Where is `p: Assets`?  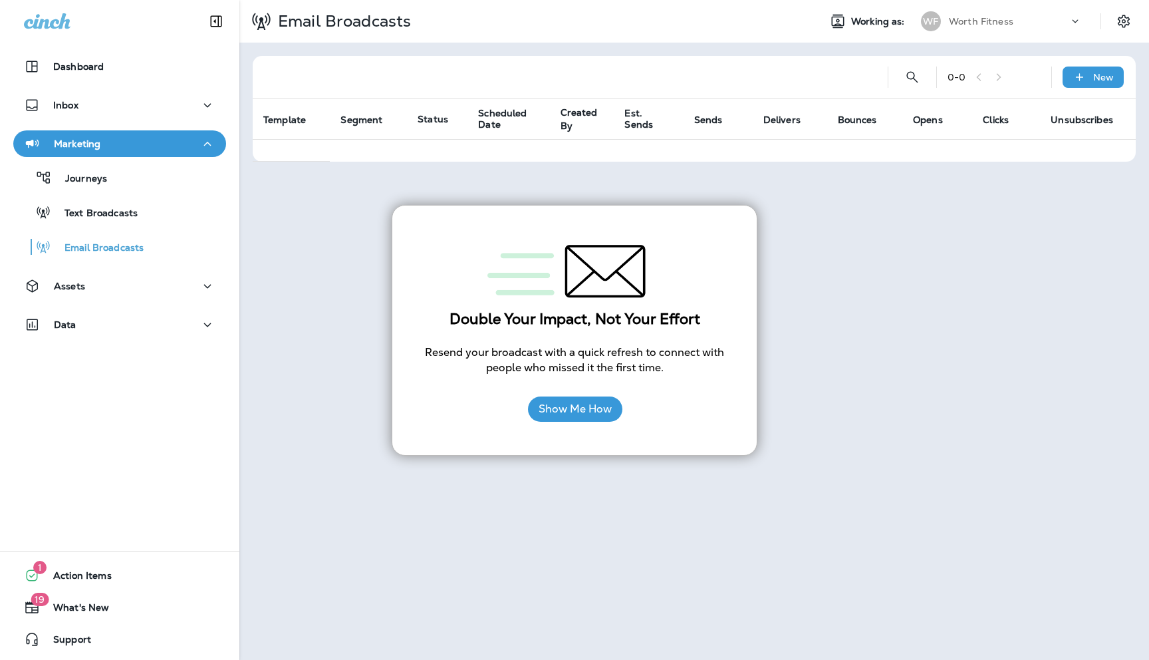 p: Assets is located at coordinates (69, 286).